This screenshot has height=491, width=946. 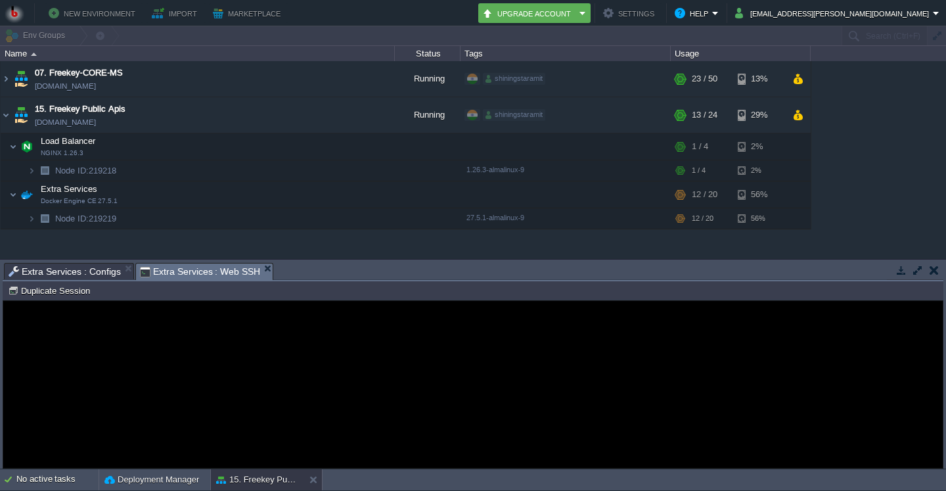 What do you see at coordinates (200, 271) in the screenshot?
I see `span: Extra Services : Web SSH` at bounding box center [200, 271].